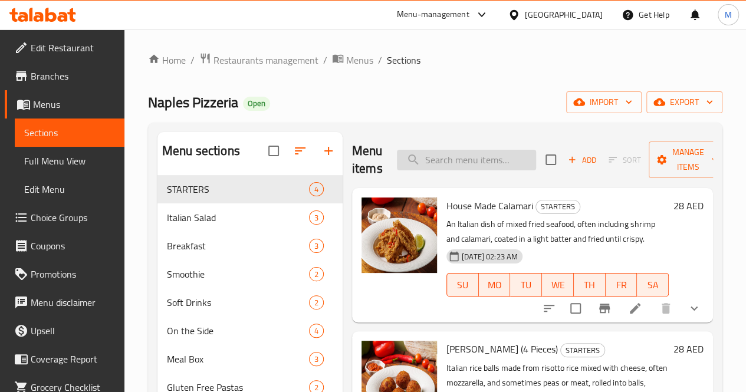 This screenshot has width=746, height=392. What do you see at coordinates (558, 285) in the screenshot?
I see `span: WE` at bounding box center [558, 285].